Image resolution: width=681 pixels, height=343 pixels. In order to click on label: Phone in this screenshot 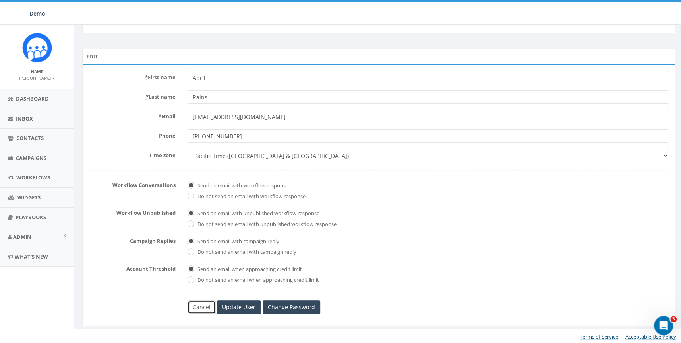, I will do `click(132, 134)`.